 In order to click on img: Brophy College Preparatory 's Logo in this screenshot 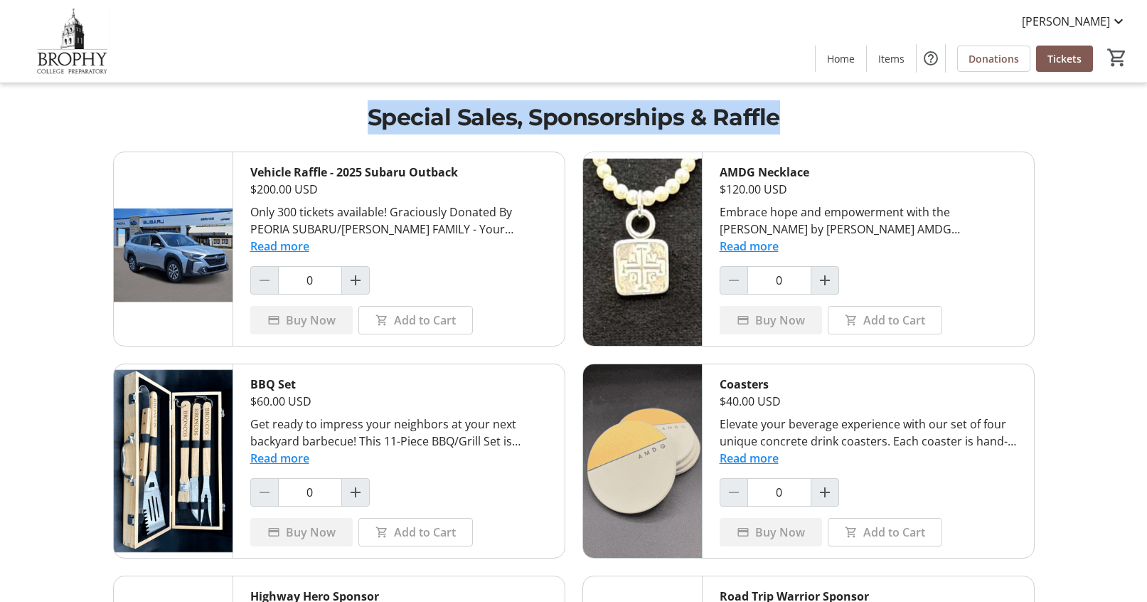, I will do `click(72, 41)`.